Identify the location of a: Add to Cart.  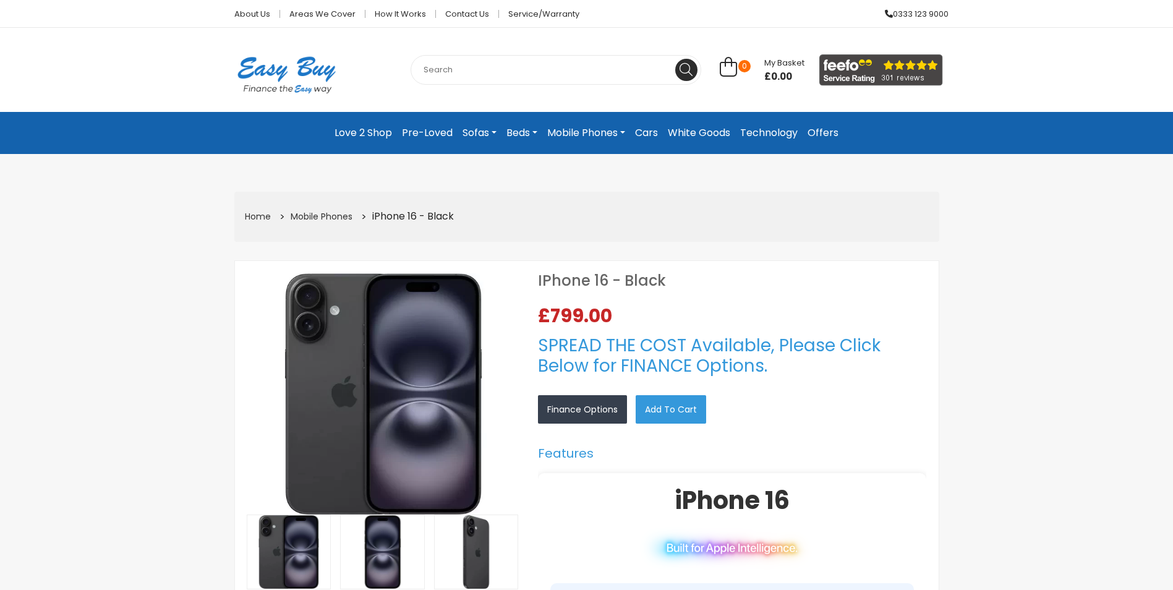
(671, 409).